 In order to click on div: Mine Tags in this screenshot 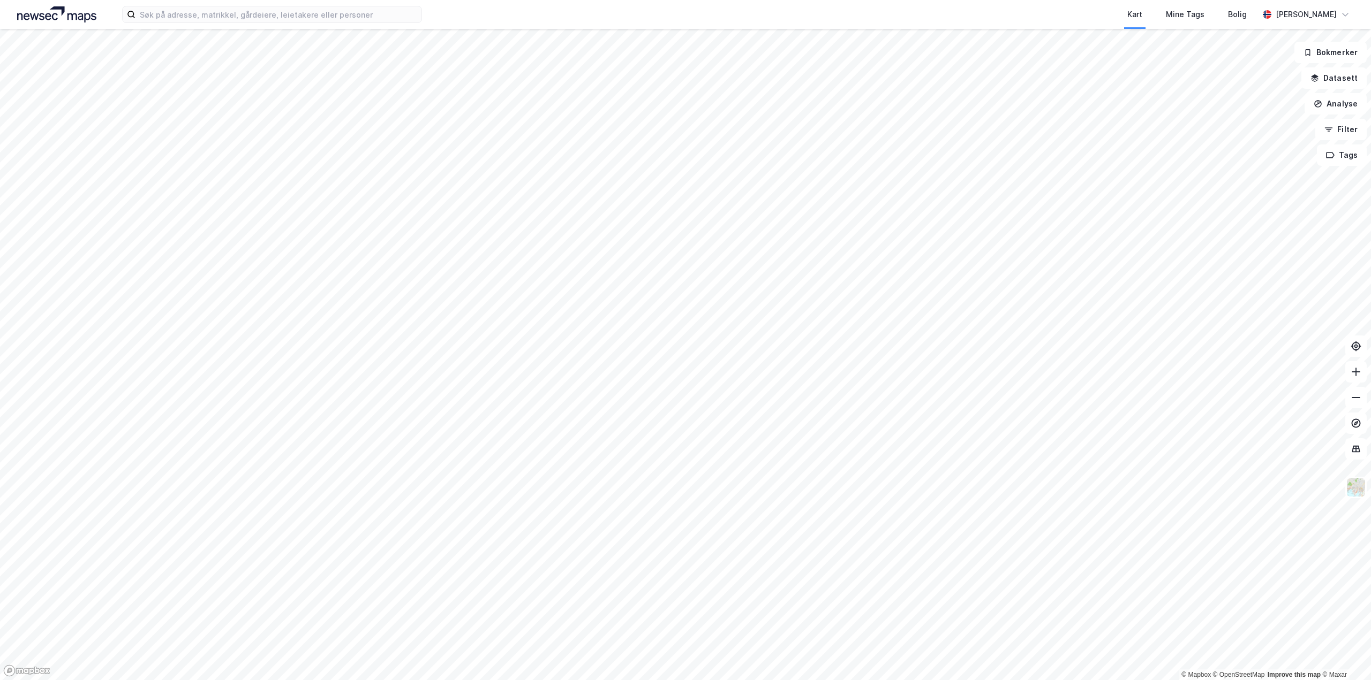, I will do `click(1185, 14)`.